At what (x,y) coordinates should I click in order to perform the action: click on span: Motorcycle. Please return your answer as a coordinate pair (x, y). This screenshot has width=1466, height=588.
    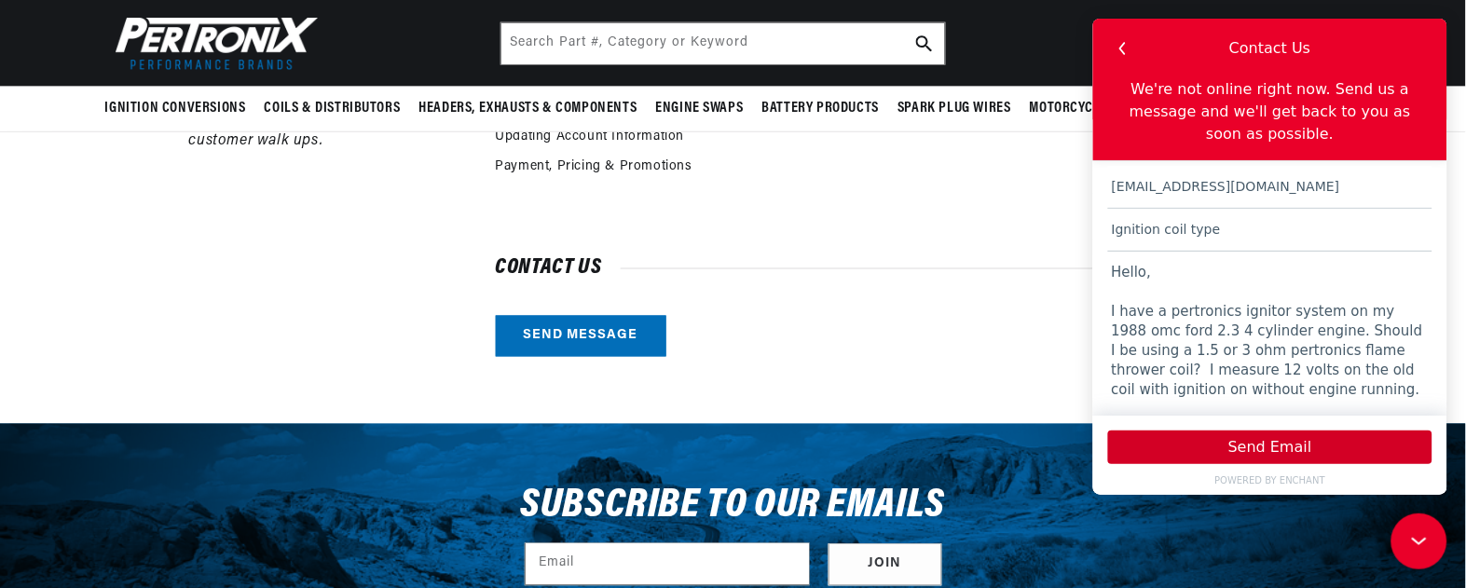
    Looking at the image, I should click on (1069, 108).